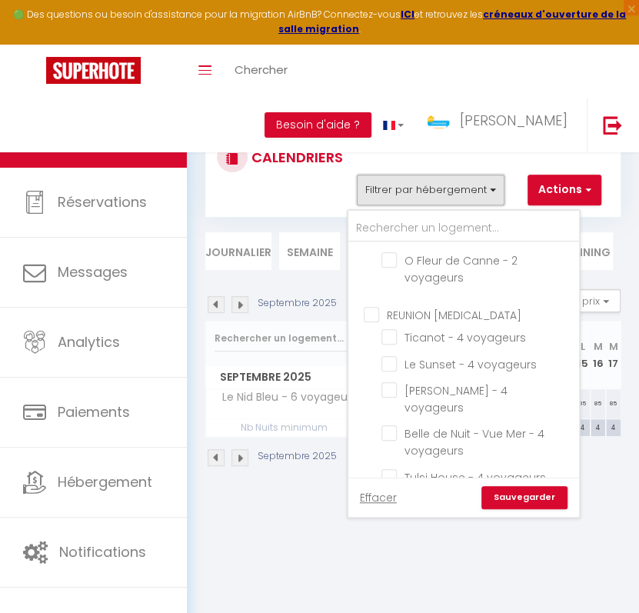 The image size is (639, 613). What do you see at coordinates (469, 226) in the screenshot?
I see `span: Le Petit coin de LyNa - 4 voyageurs` at bounding box center [469, 226].